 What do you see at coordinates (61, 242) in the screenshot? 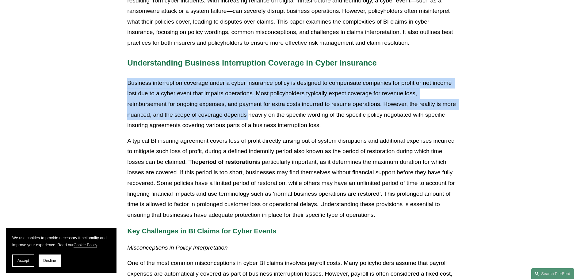
I see `p: We use cookies to provide necessary functionality and improve your experience. Read our .` at bounding box center [61, 242].